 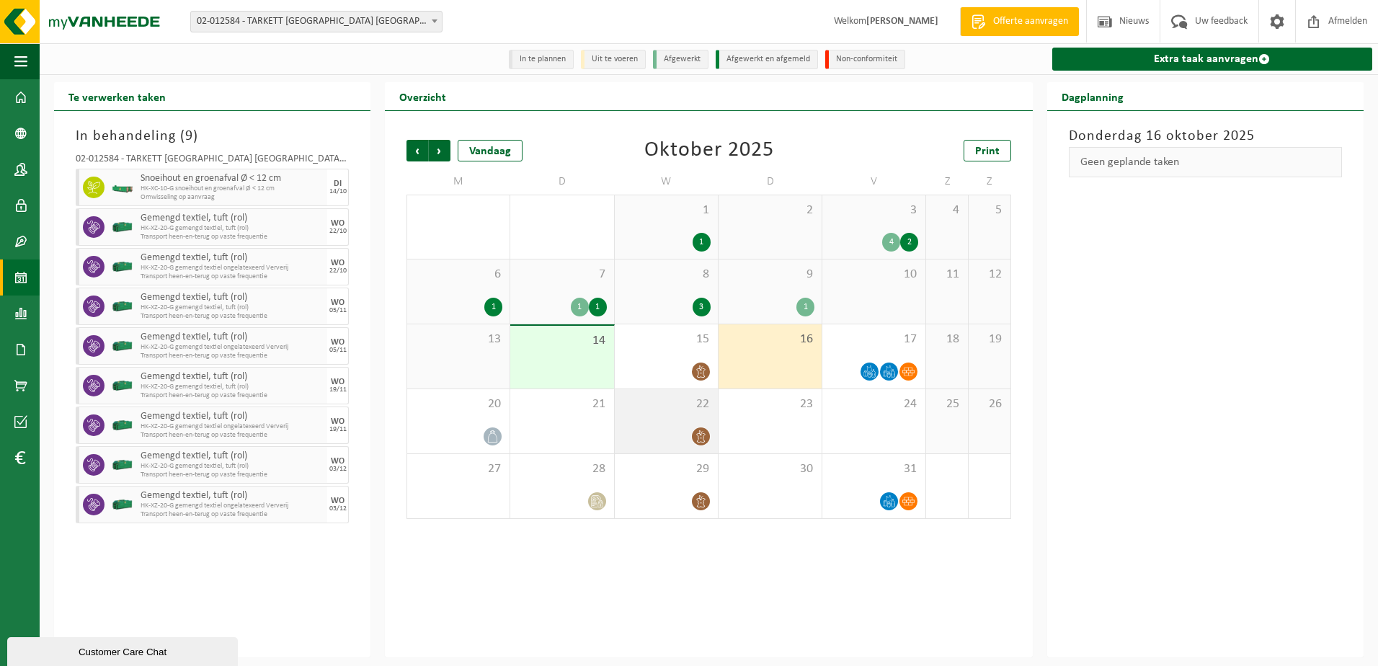 I want to click on span: Offerte aanvragen, so click(x=1031, y=22).